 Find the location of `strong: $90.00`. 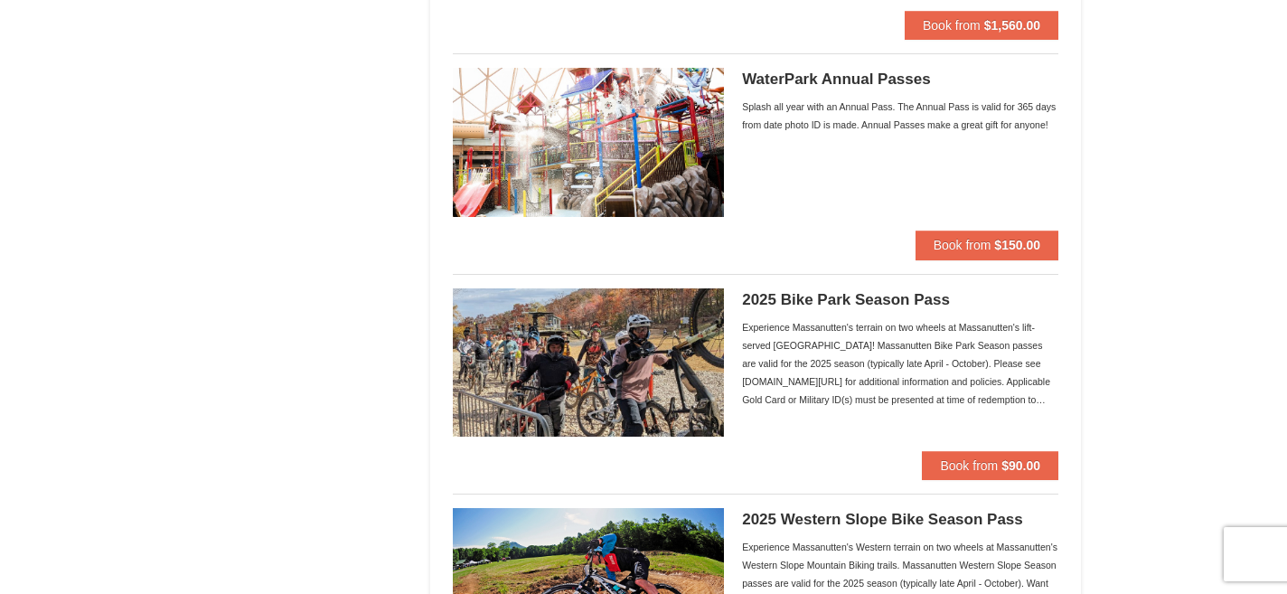

strong: $90.00 is located at coordinates (1020, 465).